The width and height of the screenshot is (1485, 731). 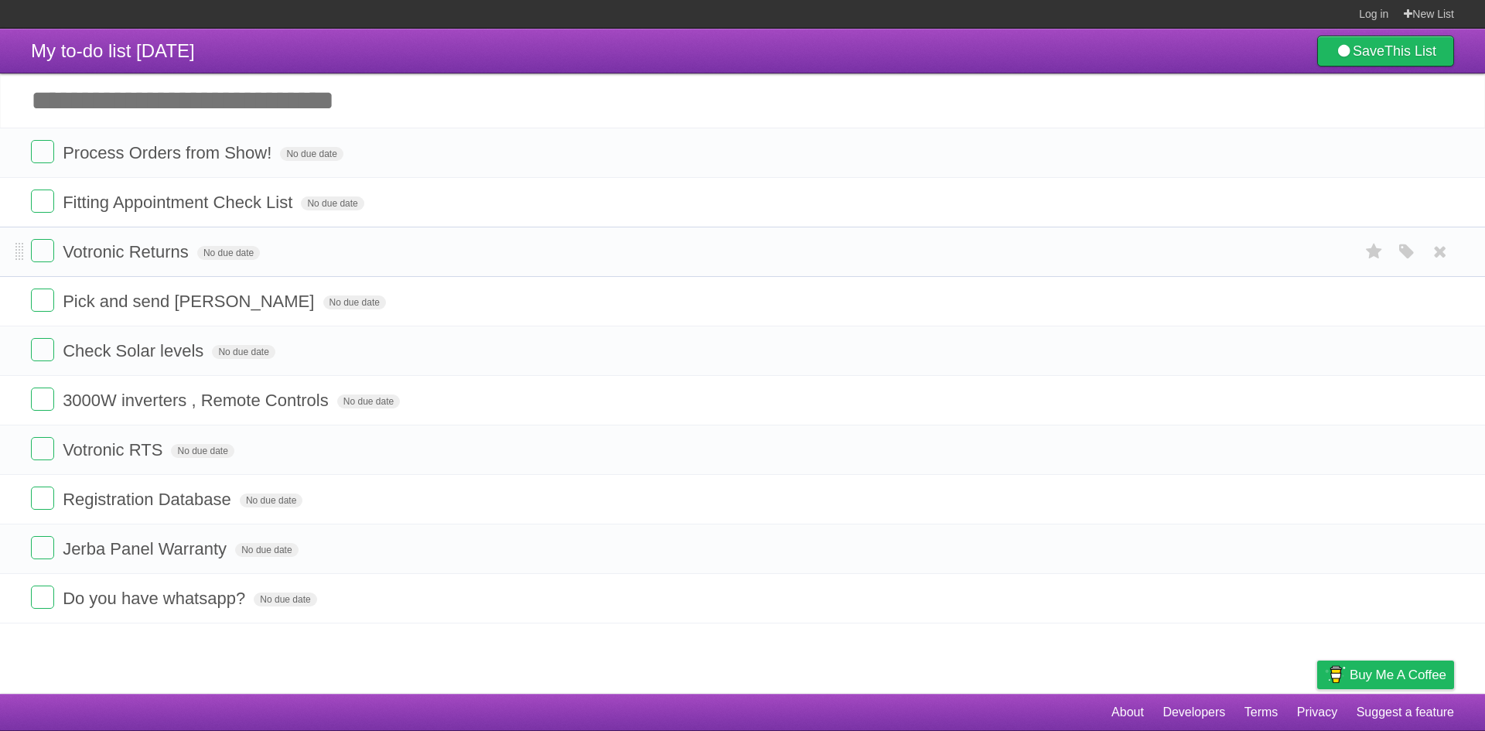 I want to click on span: Process Orders from Show!, so click(x=169, y=152).